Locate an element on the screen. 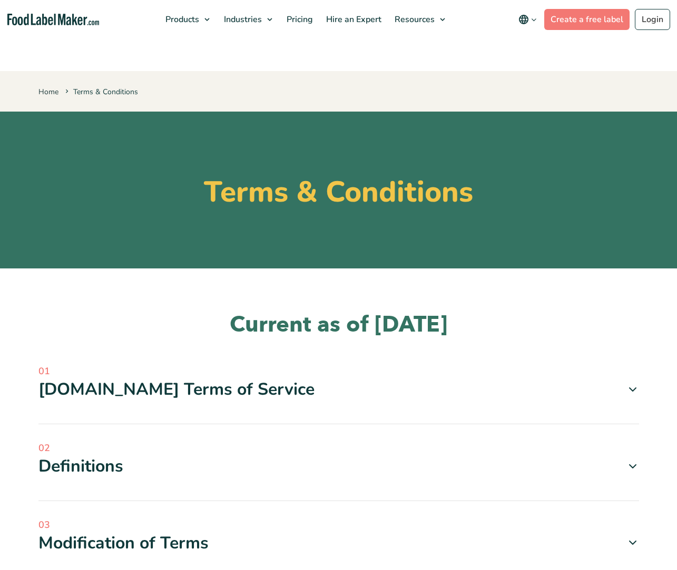 The height and width of the screenshot is (570, 677). span: 03 is located at coordinates (339, 525).